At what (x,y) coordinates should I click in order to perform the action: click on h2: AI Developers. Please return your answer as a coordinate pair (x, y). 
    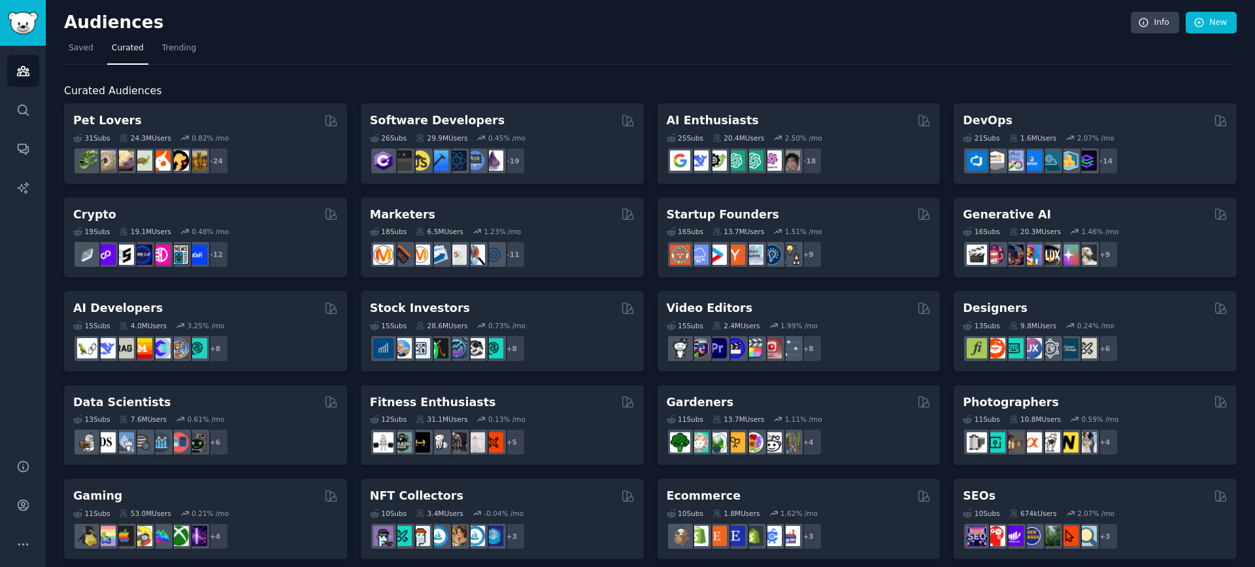
    Looking at the image, I should click on (118, 308).